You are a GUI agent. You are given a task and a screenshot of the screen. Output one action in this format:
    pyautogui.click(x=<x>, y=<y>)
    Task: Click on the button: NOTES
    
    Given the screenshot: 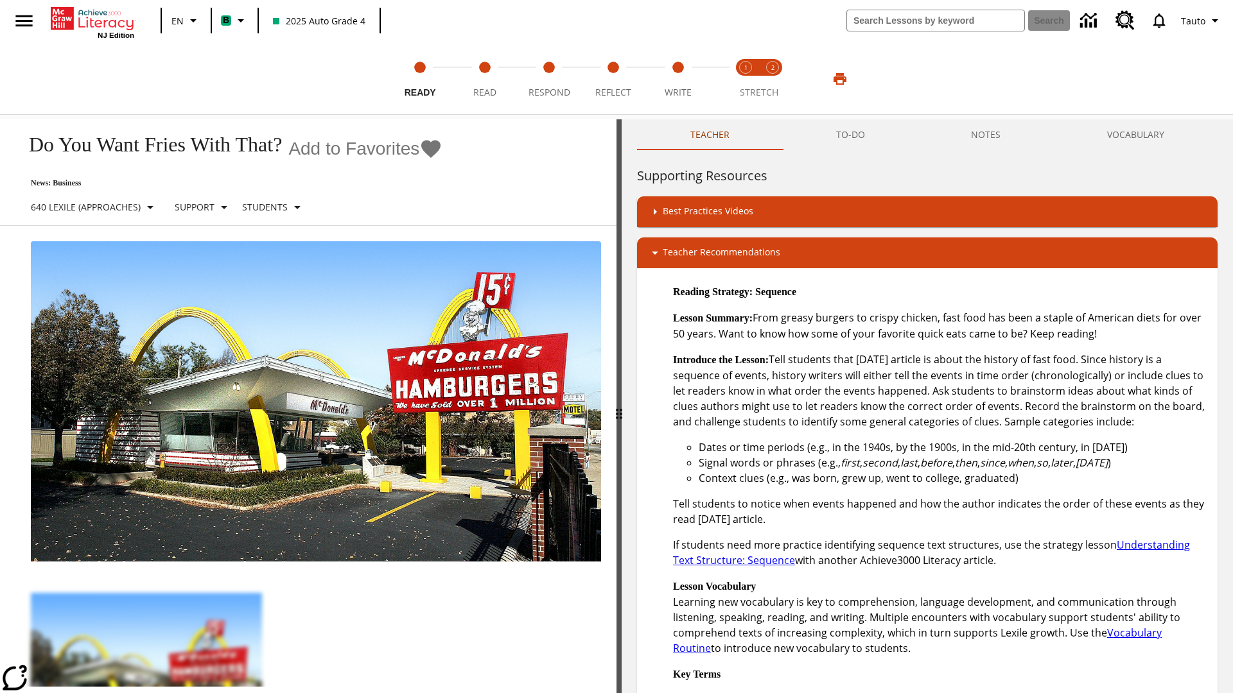 What is the action you would take?
    pyautogui.click(x=986, y=135)
    